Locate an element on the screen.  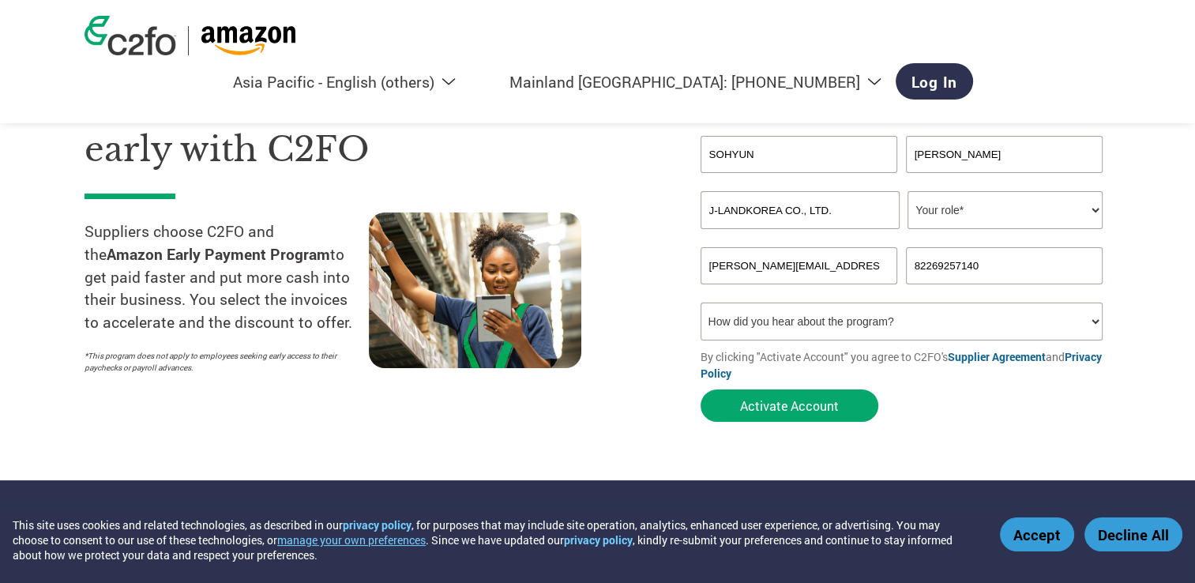
div: This site uses cookies and related technologies, as described in our , for purposes that may incl... is located at coordinates (494, 539).